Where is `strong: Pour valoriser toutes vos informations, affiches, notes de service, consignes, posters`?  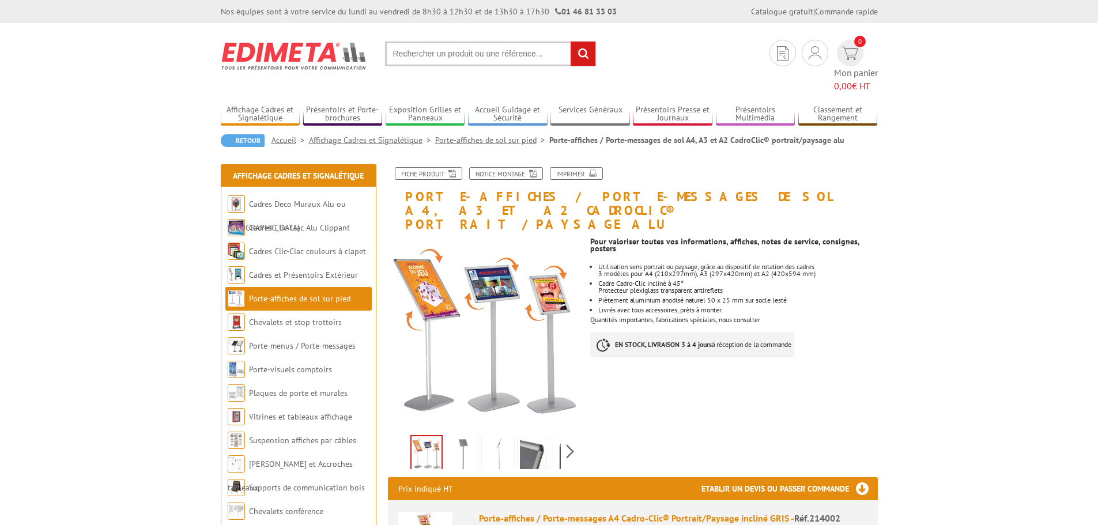
strong: Pour valoriser toutes vos informations, affiches, notes de service, consignes, posters is located at coordinates (724, 245).